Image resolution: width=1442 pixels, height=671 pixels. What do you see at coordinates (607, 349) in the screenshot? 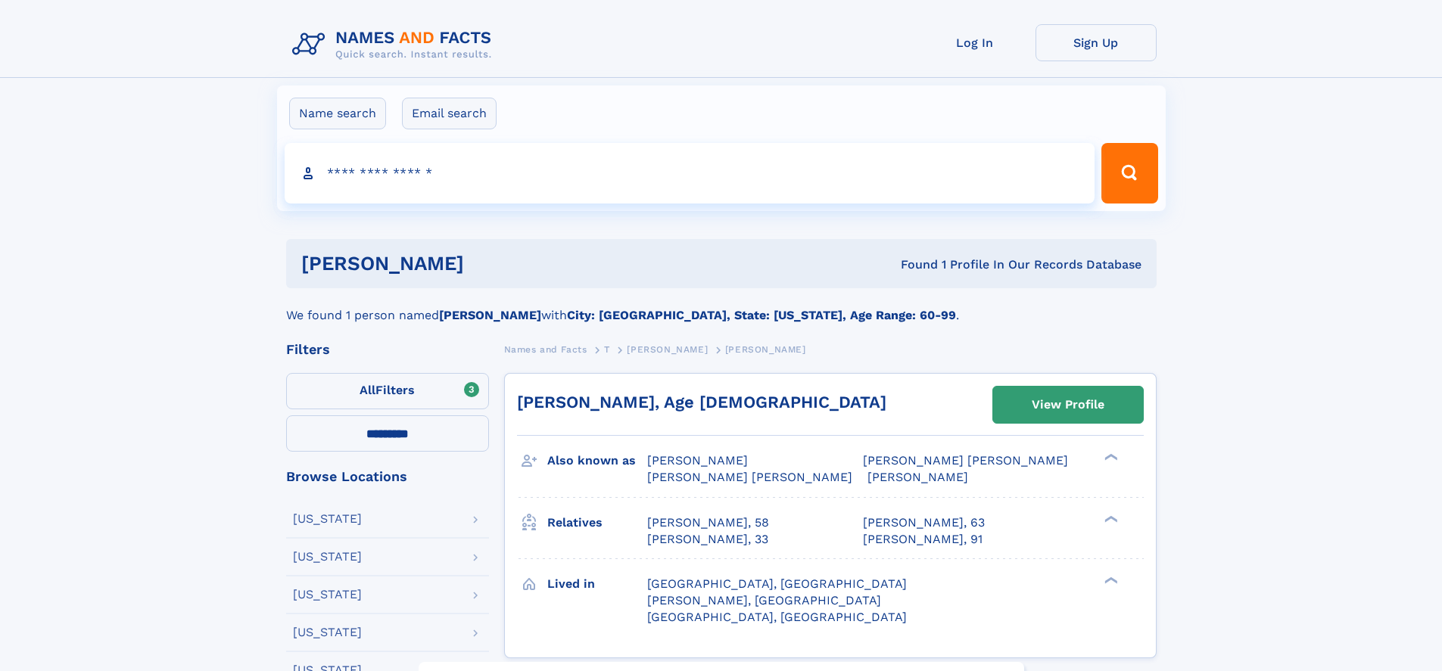
I see `a: T` at bounding box center [607, 349].